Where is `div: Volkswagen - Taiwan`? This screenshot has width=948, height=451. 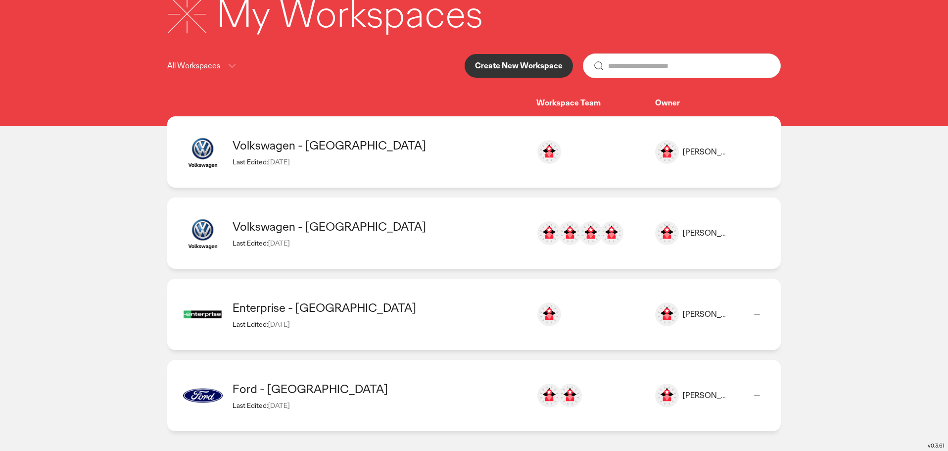
div: Volkswagen - Taiwan is located at coordinates (380, 226).